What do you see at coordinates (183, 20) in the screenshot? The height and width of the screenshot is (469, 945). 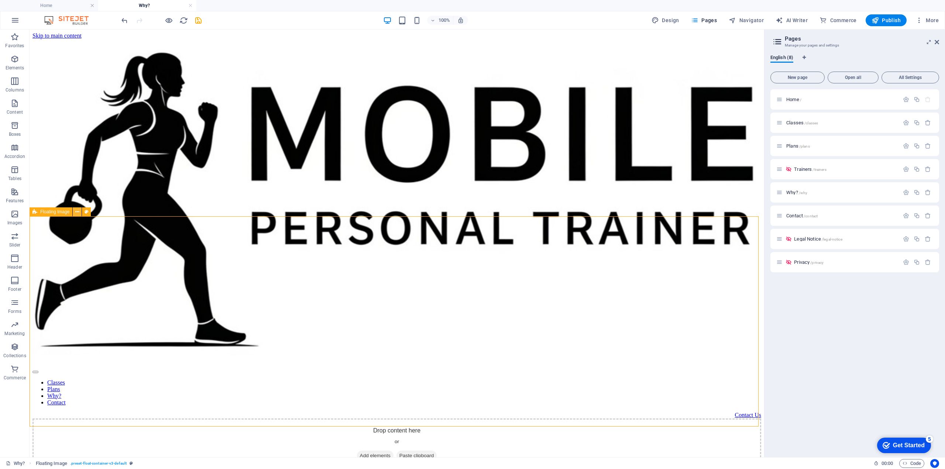 I see `i: Reload page` at bounding box center [183, 20].